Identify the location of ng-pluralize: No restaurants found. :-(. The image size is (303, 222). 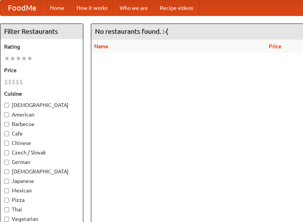
(132, 31).